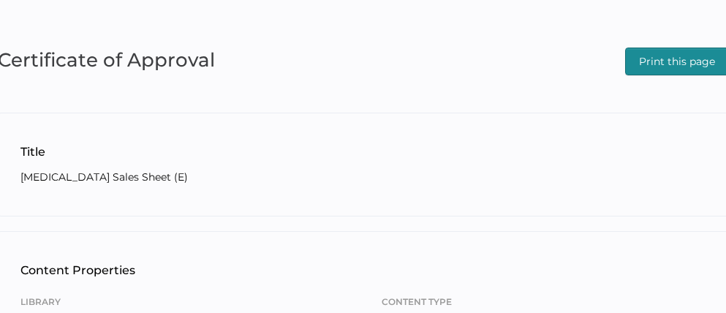 Image resolution: width=726 pixels, height=313 pixels. I want to click on span: Content Type, so click(544, 302).